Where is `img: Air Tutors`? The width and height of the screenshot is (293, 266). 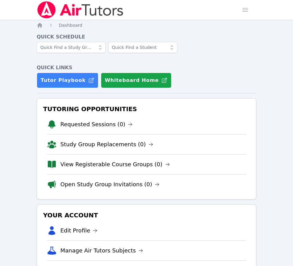 img: Air Tutors is located at coordinates (80, 10).